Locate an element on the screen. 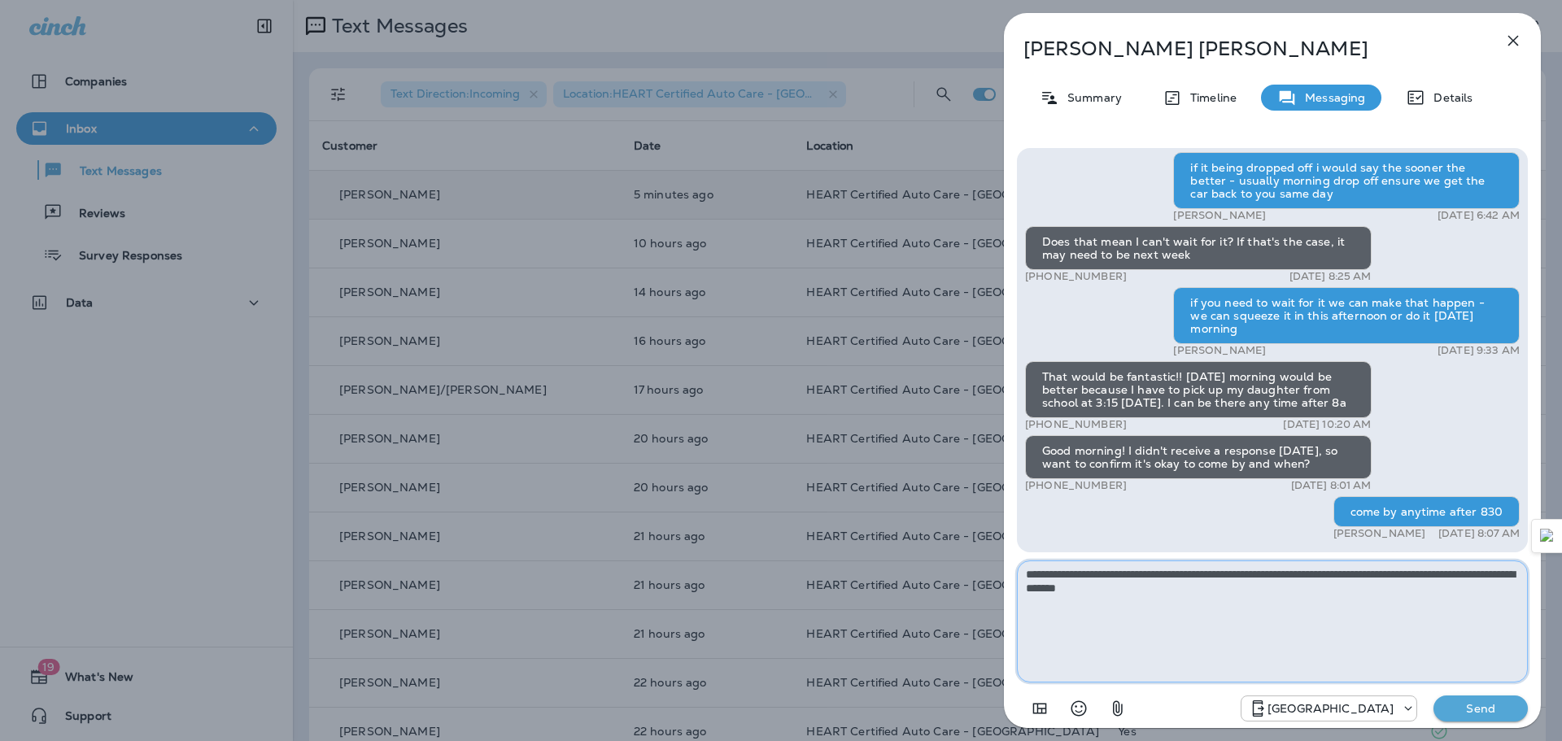 The width and height of the screenshot is (1562, 741). p: Timeline is located at coordinates (1209, 98).